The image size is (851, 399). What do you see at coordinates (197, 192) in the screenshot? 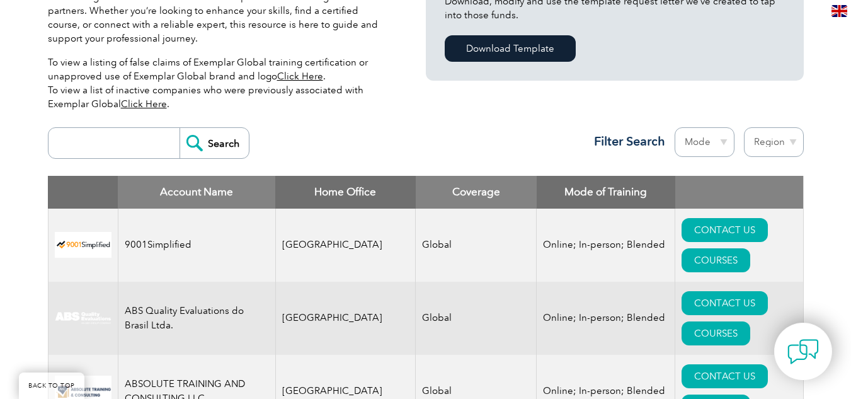
I see `th: Account Name: activate to sort column descending` at bounding box center [197, 192].